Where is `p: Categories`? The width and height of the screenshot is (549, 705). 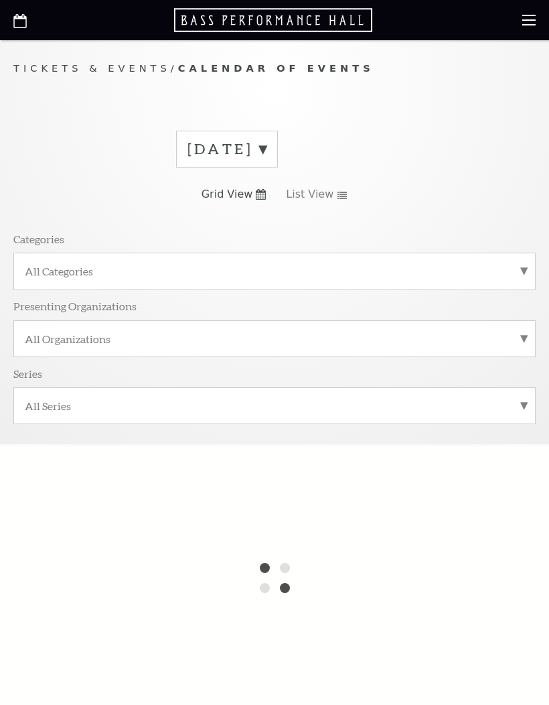
p: Categories is located at coordinates (39, 239).